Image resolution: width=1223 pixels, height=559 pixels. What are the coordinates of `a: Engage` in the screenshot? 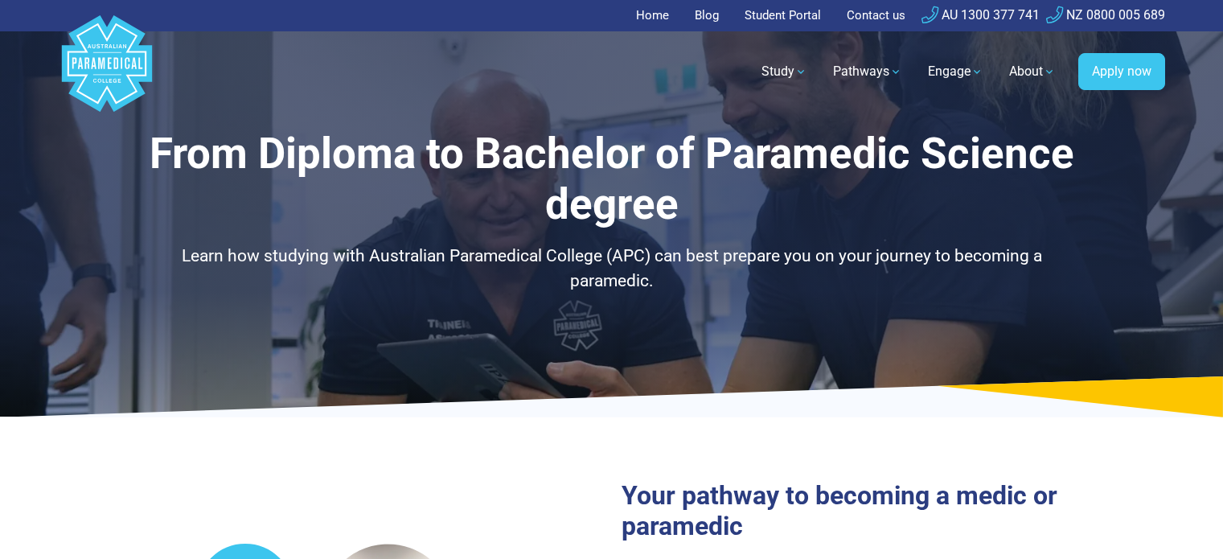 It's located at (955, 72).